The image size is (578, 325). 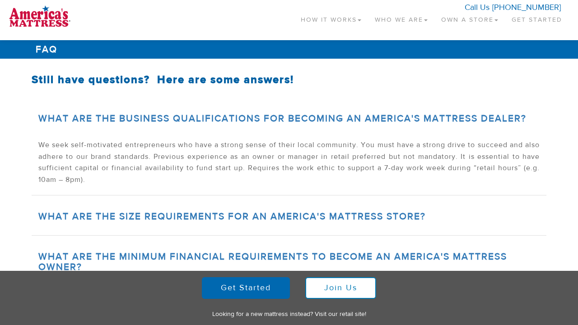 What do you see at coordinates (282, 118) in the screenshot?
I see `a: What are the business qualifications for becoming an America's Mattress Dealer?` at bounding box center [282, 118].